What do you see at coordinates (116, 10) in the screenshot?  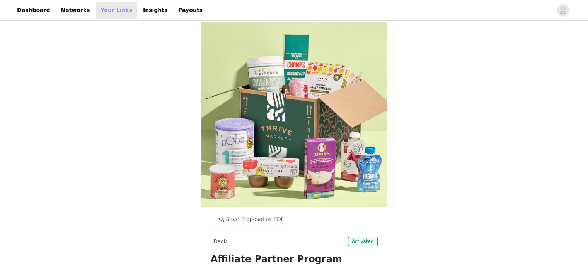 I see `a: Your Links` at bounding box center [116, 10].